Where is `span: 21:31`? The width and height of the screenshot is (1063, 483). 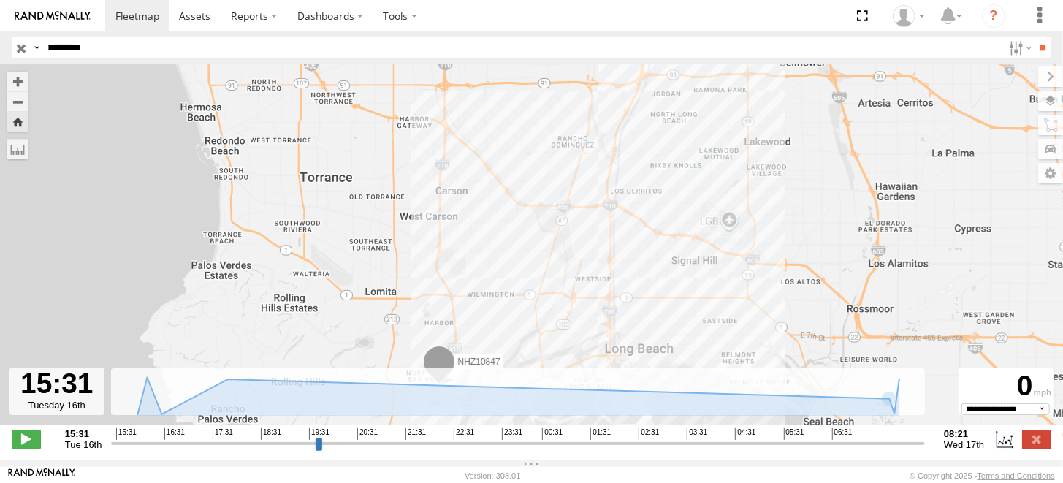 span: 21:31 is located at coordinates (416, 434).